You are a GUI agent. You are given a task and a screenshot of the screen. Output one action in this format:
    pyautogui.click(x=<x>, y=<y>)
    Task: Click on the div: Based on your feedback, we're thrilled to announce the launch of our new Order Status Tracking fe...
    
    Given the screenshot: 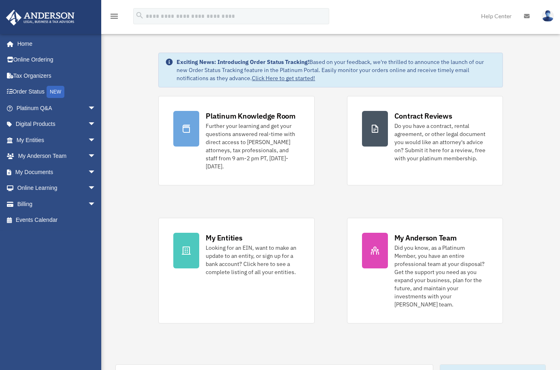 What is the action you would take?
    pyautogui.click(x=336, y=70)
    